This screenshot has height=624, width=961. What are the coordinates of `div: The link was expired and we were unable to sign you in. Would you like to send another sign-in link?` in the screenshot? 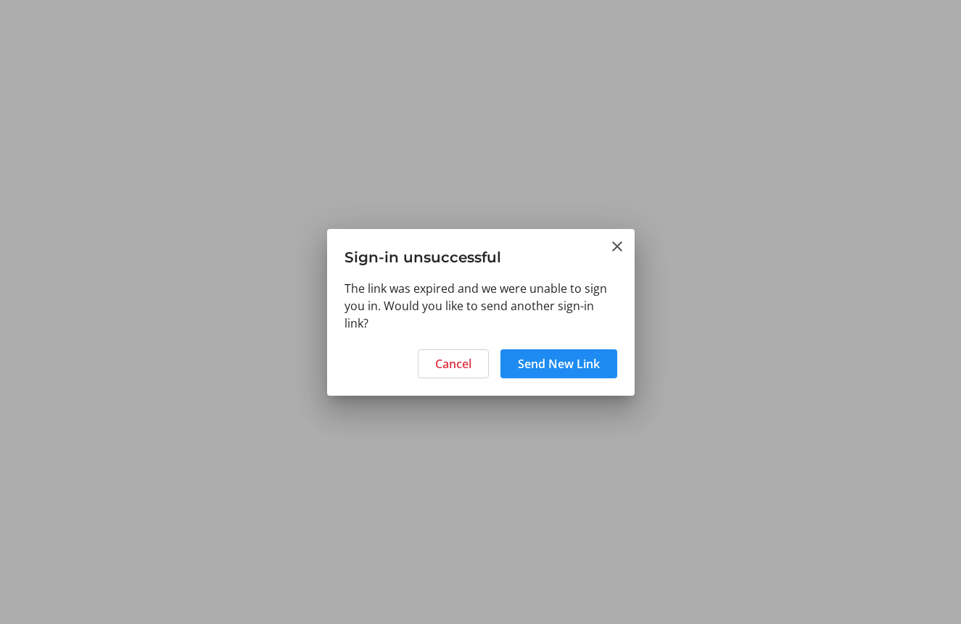 It's located at (481, 310).